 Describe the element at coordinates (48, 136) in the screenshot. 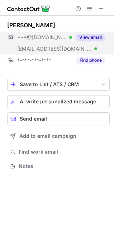

I see `span: Add to email campaign` at that location.